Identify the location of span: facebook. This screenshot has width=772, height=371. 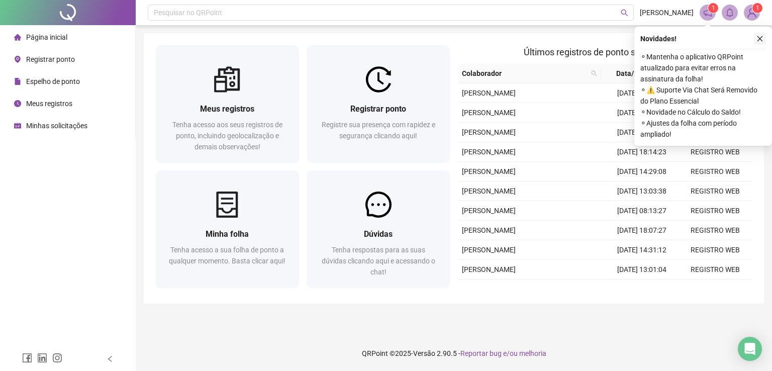
(27, 358).